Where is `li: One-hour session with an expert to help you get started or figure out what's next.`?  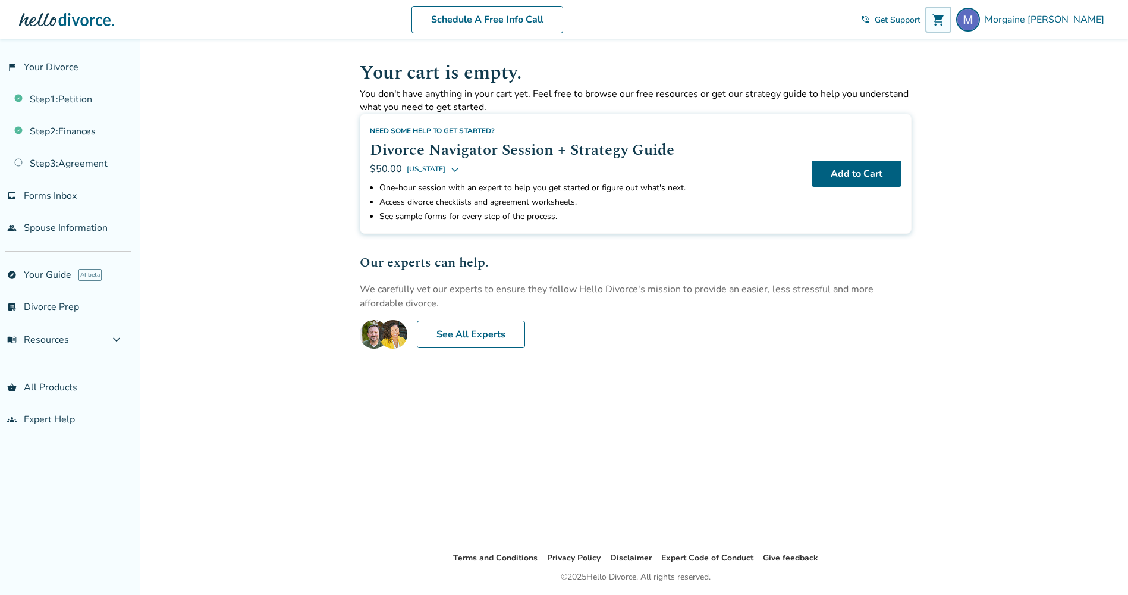 li: One-hour session with an expert to help you get started or figure out what's next. is located at coordinates (590, 188).